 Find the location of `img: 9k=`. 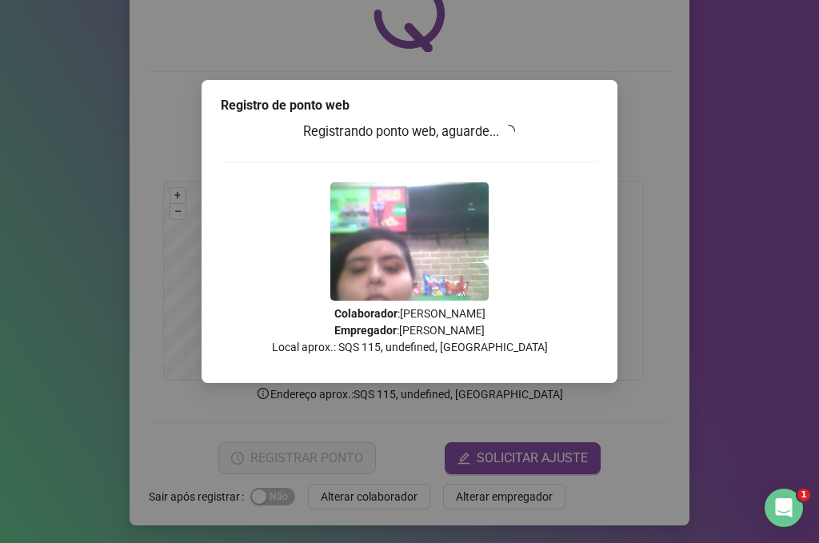

img: 9k= is located at coordinates (409, 242).